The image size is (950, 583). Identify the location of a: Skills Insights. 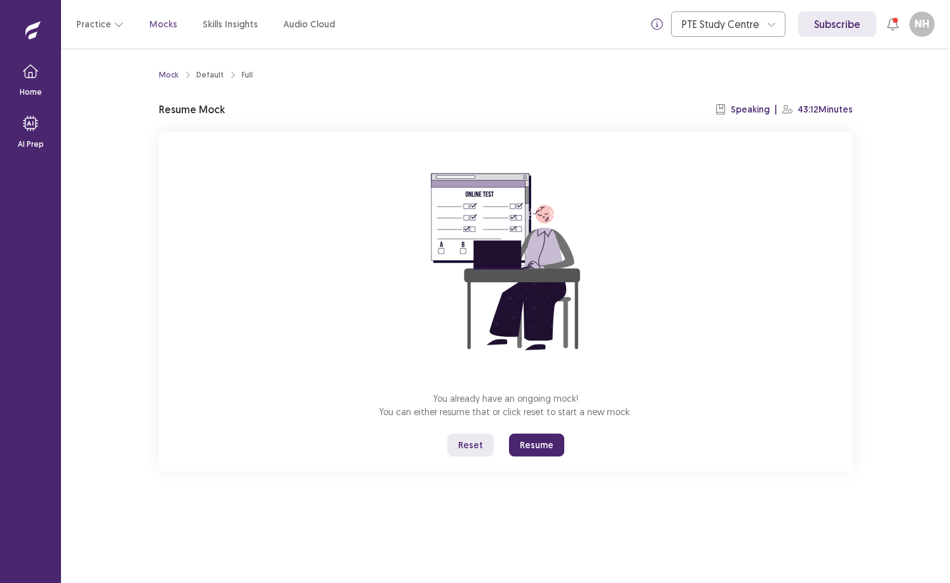
(230, 24).